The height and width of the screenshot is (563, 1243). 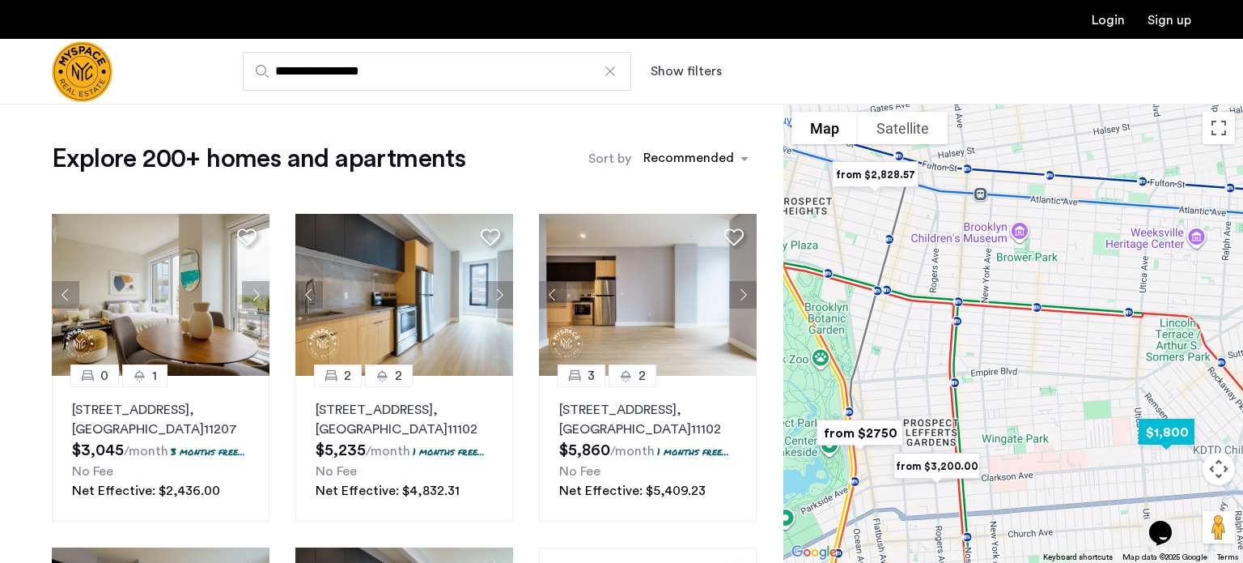 I want to click on a: Terms (opens in new tab), so click(x=1228, y=557).